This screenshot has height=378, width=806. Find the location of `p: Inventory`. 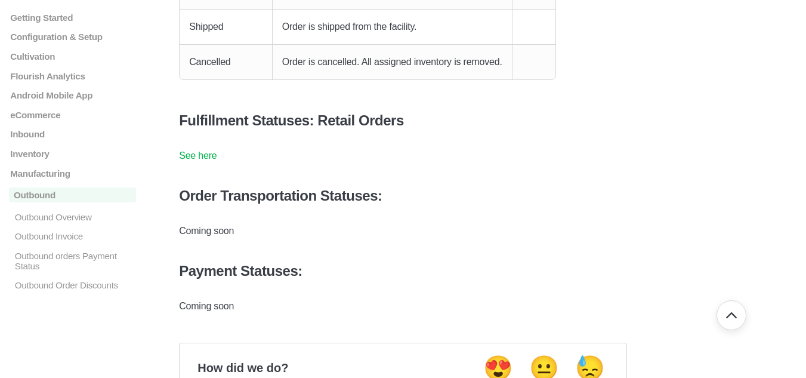

p: Inventory is located at coordinates (72, 153).